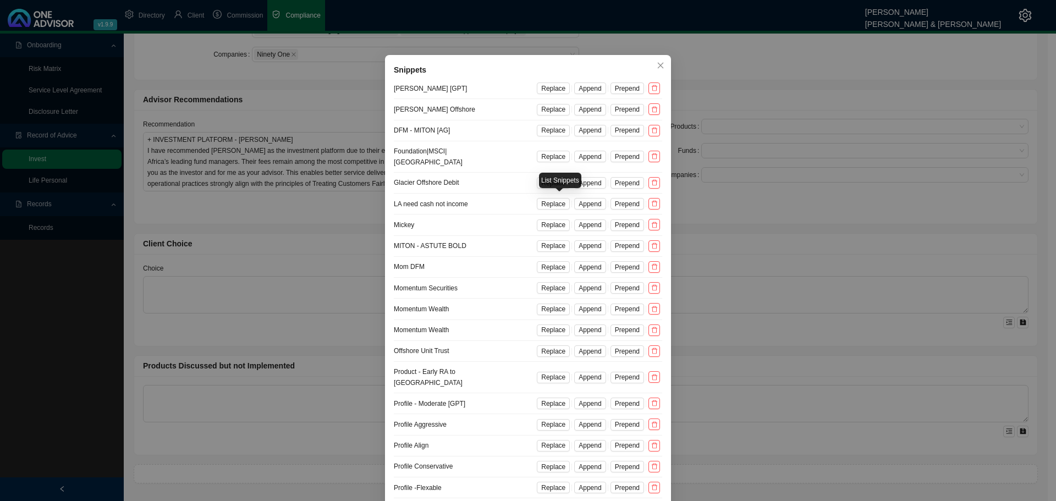  What do you see at coordinates (660, 65) in the screenshot?
I see `span: close` at bounding box center [660, 65].